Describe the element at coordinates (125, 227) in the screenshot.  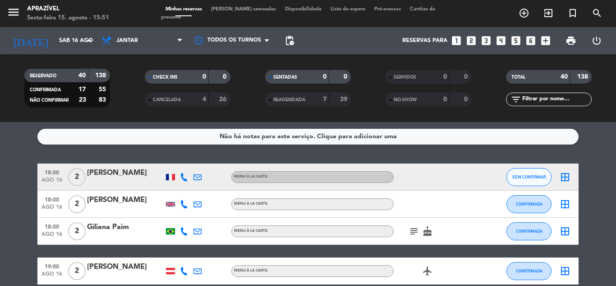
I see `div: Giliana Paim` at that location.